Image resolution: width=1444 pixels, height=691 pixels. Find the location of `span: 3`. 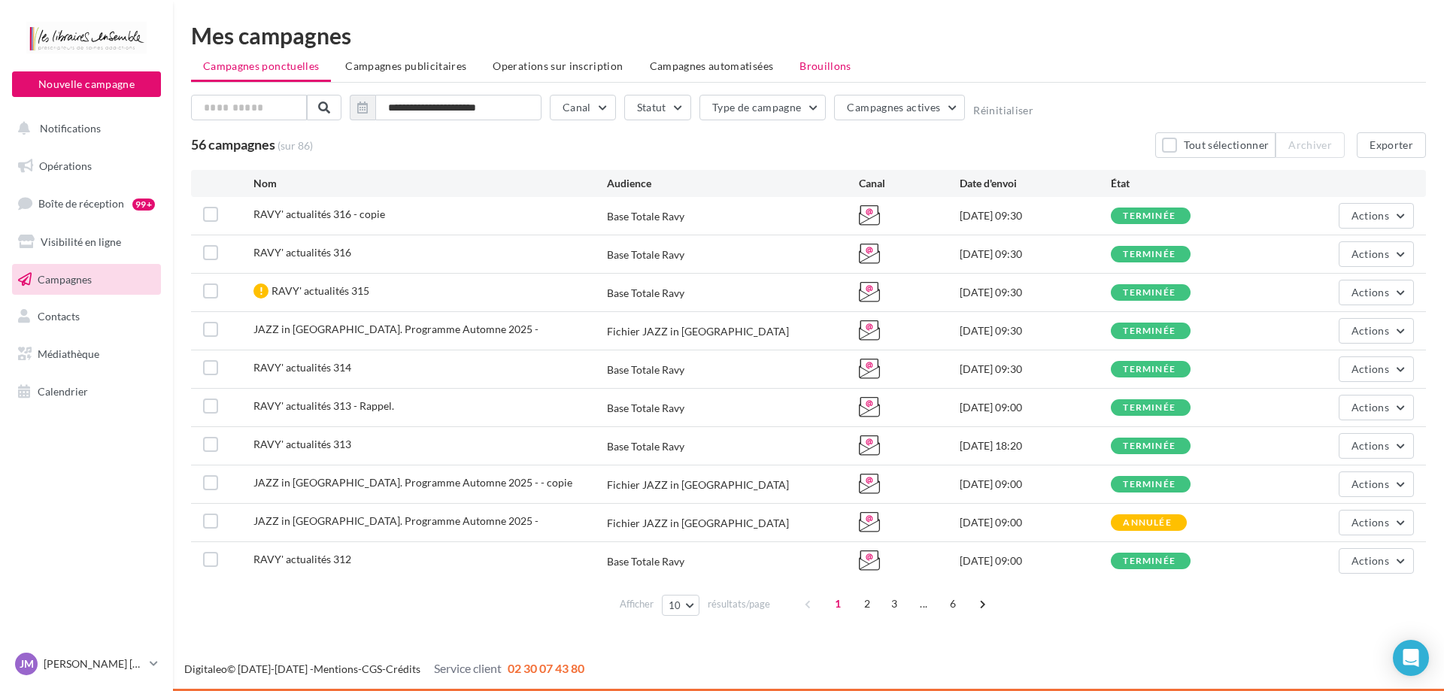

span: 3 is located at coordinates (894, 604).